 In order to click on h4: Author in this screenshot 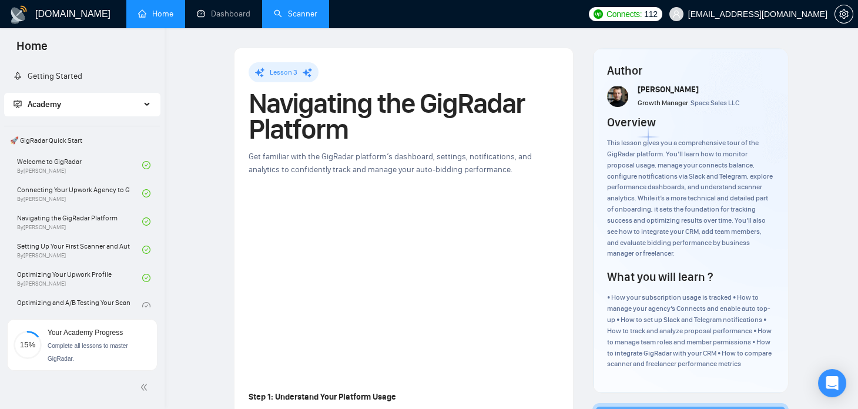, I will do `click(691, 71)`.